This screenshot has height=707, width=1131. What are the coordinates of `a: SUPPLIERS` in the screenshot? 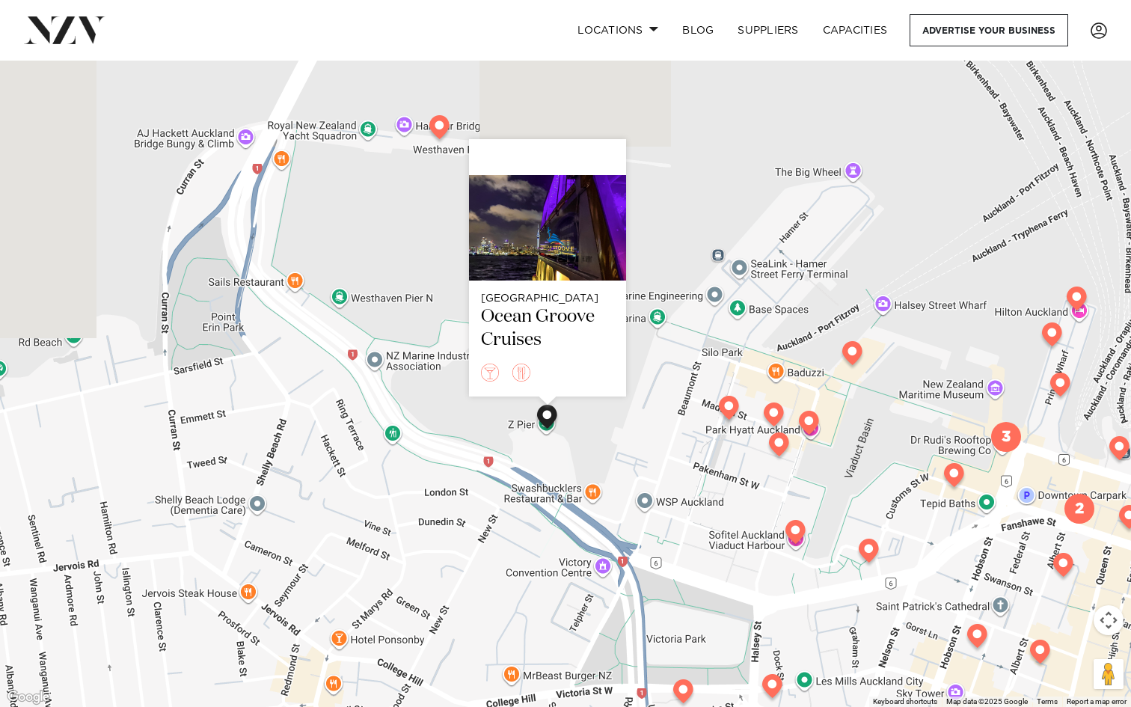 It's located at (767, 30).